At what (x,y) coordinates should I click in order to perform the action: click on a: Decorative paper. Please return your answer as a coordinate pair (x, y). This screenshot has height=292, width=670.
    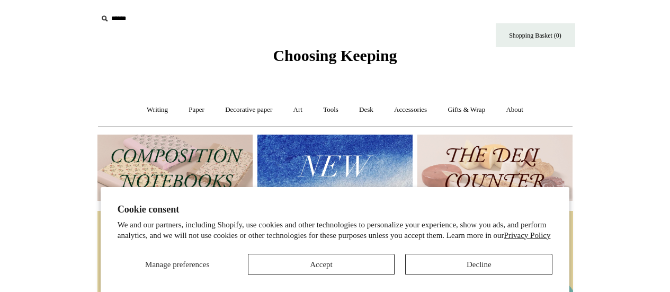
    Looking at the image, I should click on (248, 110).